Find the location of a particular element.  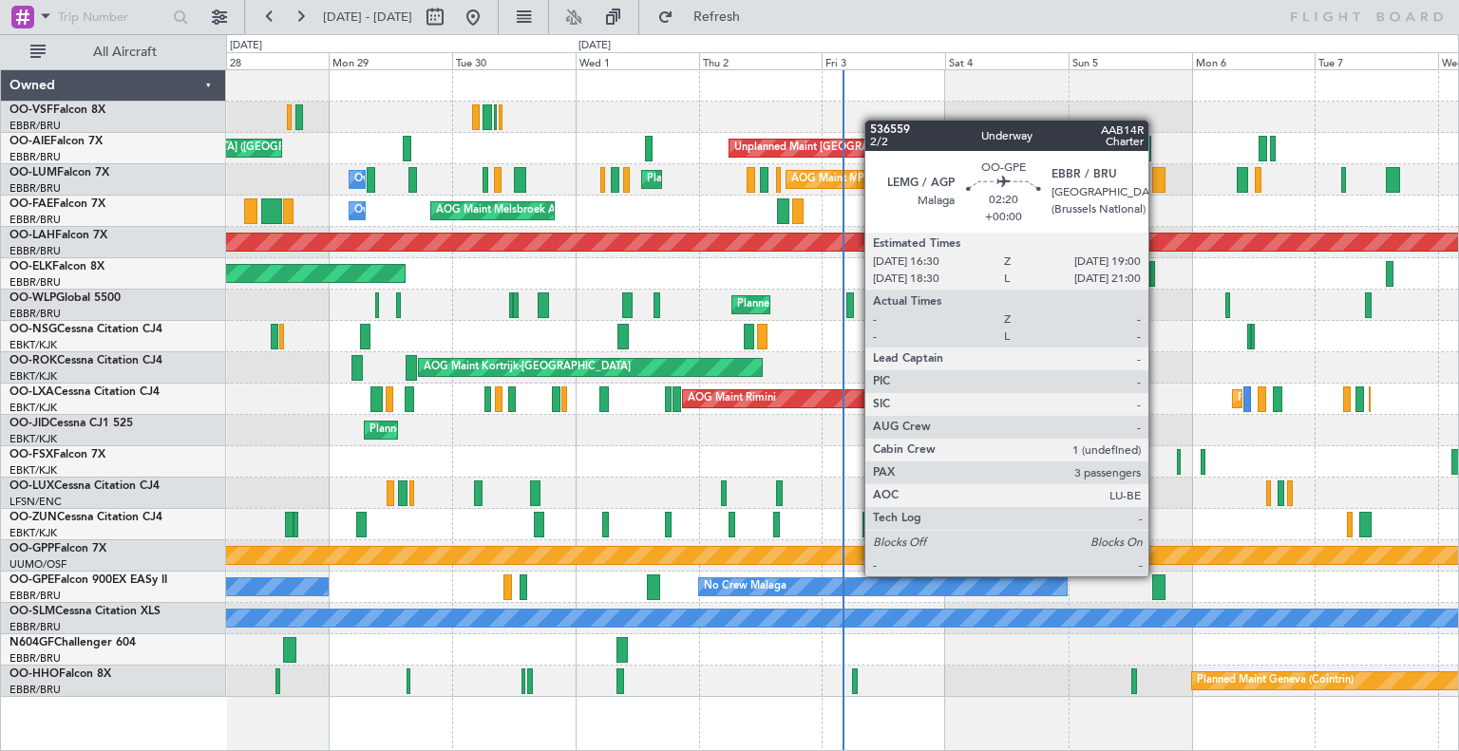

span: OO-ZUN is located at coordinates (33, 518).